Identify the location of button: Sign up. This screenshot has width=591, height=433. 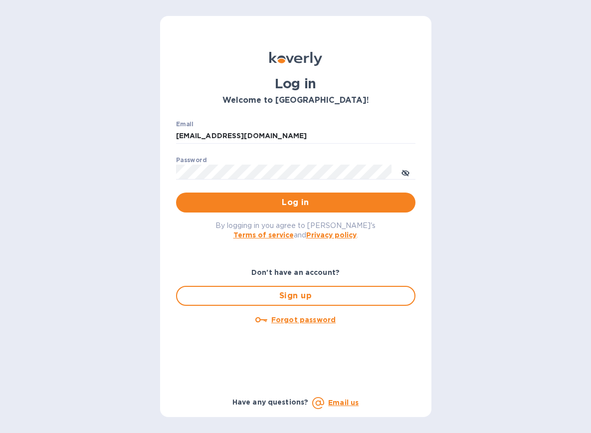
(296, 296).